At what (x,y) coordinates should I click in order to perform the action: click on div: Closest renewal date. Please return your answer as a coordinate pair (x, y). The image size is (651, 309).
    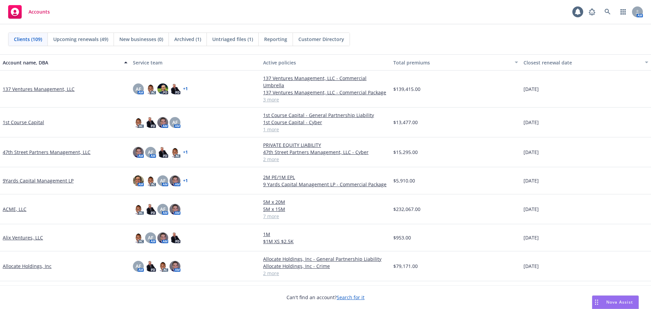
    Looking at the image, I should click on (582, 62).